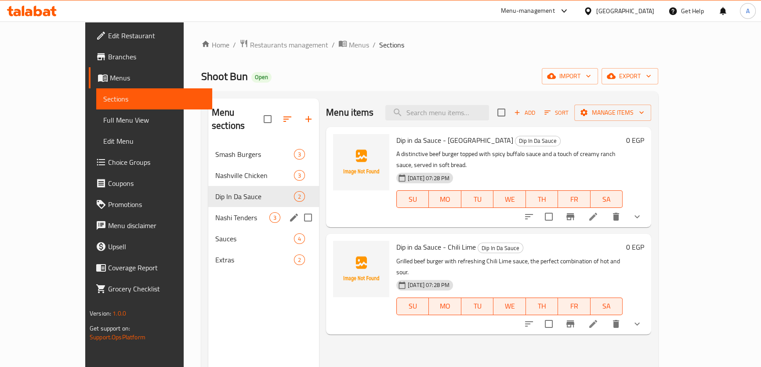  Describe the element at coordinates (637, 324) in the screenshot. I see `svg: Show Choices` at that location.